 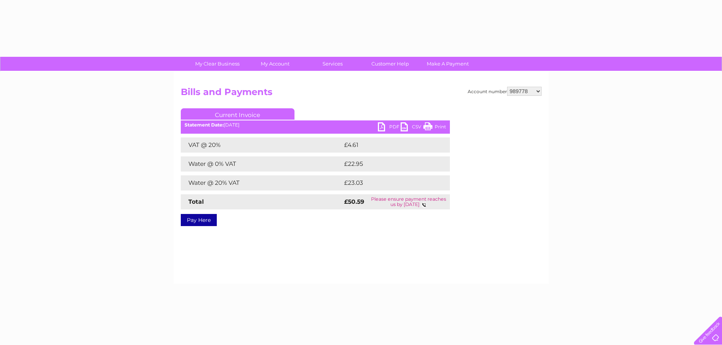 What do you see at coordinates (361, 94) in the screenshot?
I see `h2: Bills and Payments` at bounding box center [361, 94].